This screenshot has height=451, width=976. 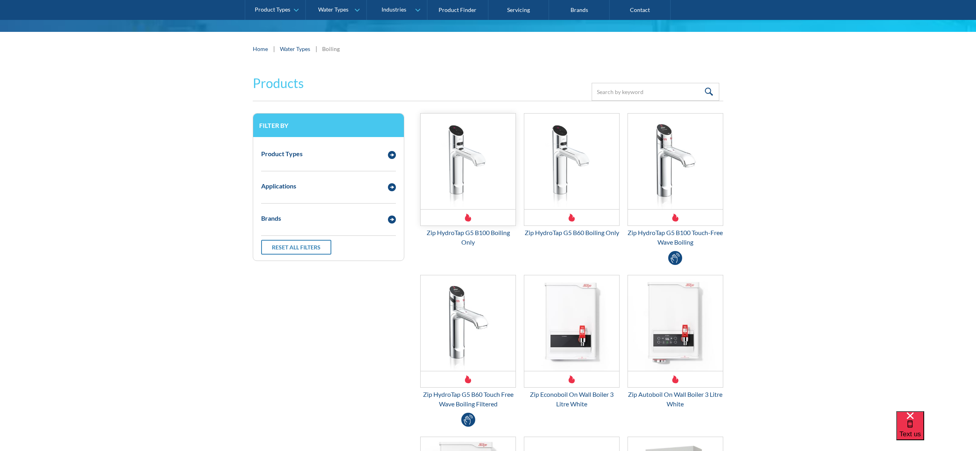 I want to click on div: Boiling, so click(x=331, y=49).